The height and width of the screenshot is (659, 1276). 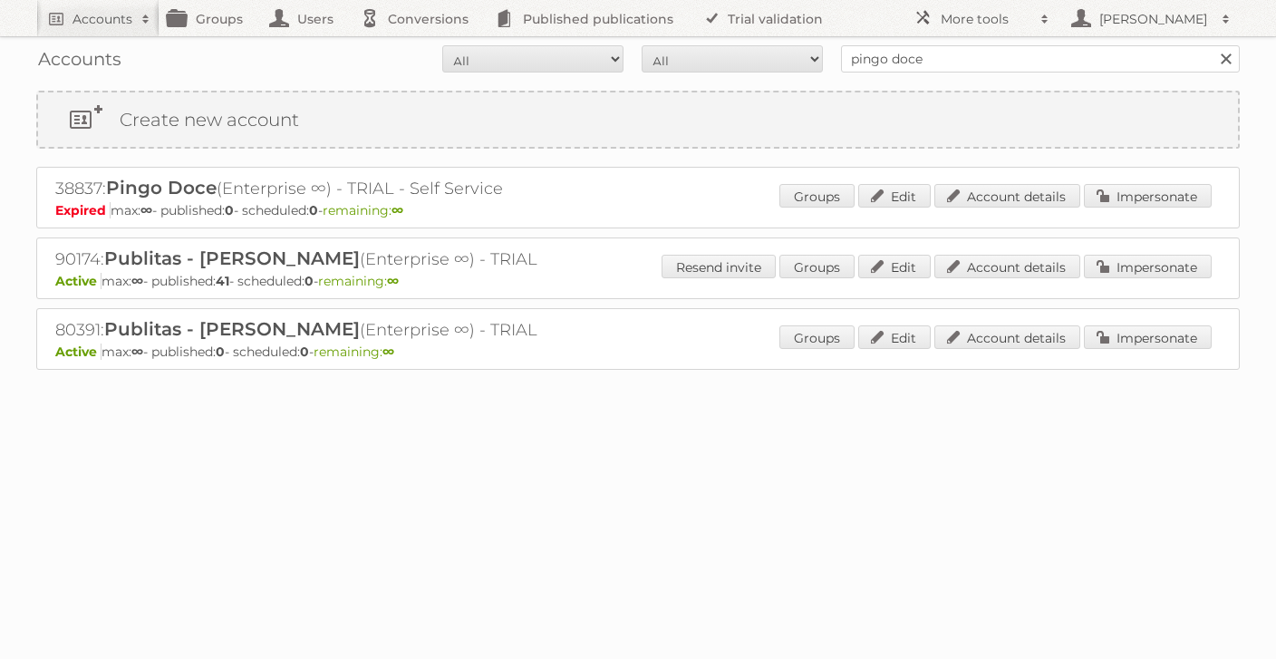 I want to click on h2: 38837: (Enterprise ∞) - TRIAL - Self Service, so click(x=373, y=189).